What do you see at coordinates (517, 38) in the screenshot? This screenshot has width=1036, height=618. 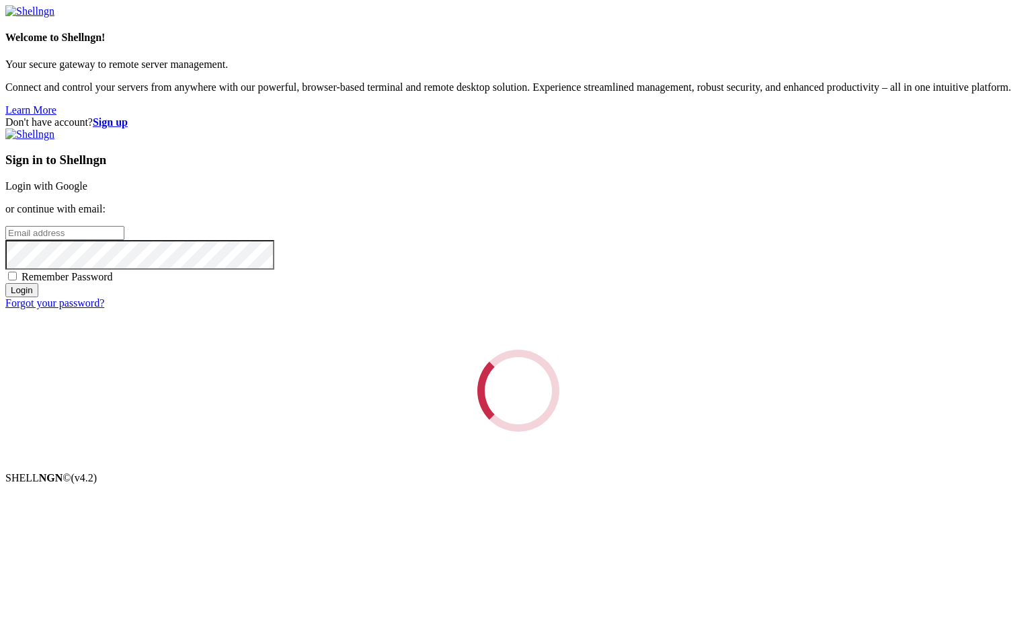 I see `h4: Welcome to Shellngn!` at bounding box center [517, 38].